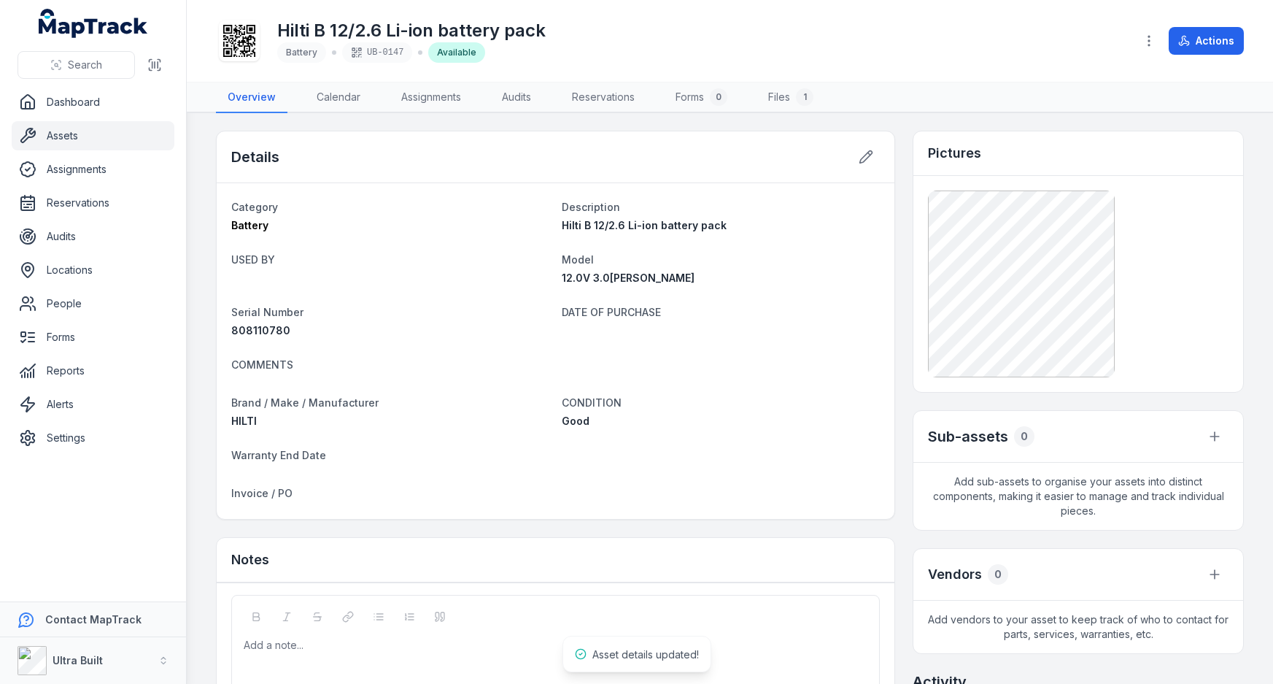  I want to click on span: Serial Number, so click(267, 312).